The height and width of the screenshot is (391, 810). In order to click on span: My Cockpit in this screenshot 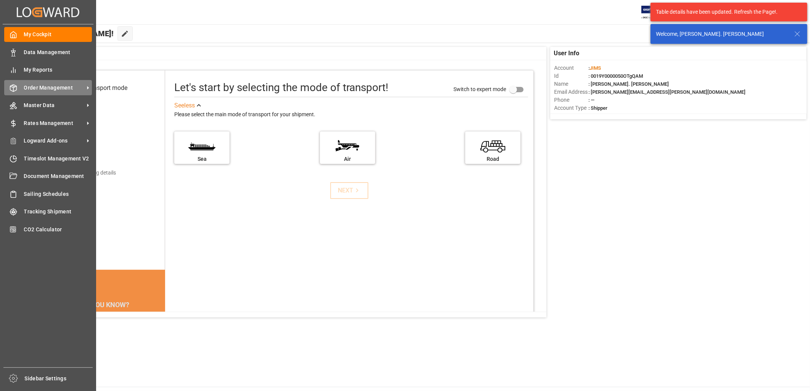, I will do `click(58, 34)`.